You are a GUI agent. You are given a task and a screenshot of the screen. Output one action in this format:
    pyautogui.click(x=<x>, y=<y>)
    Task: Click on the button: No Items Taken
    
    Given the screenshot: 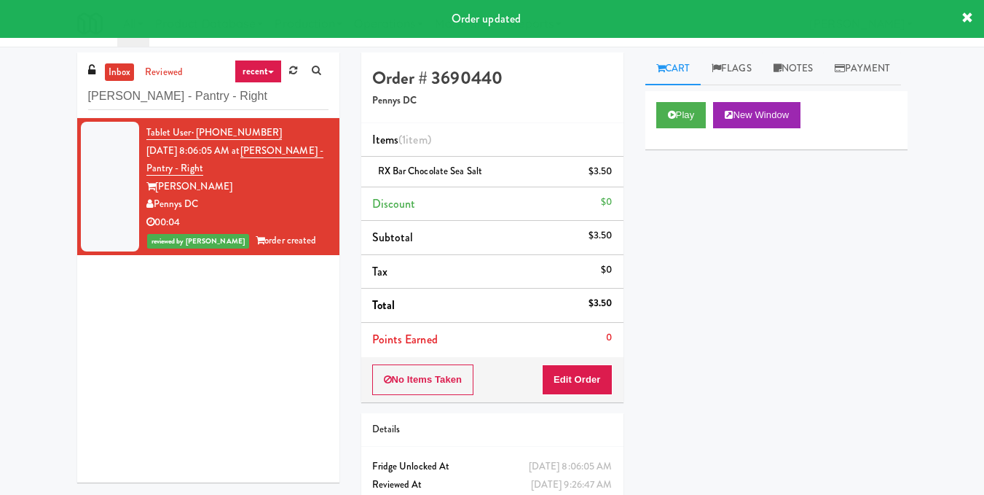 What is the action you would take?
    pyautogui.click(x=423, y=379)
    